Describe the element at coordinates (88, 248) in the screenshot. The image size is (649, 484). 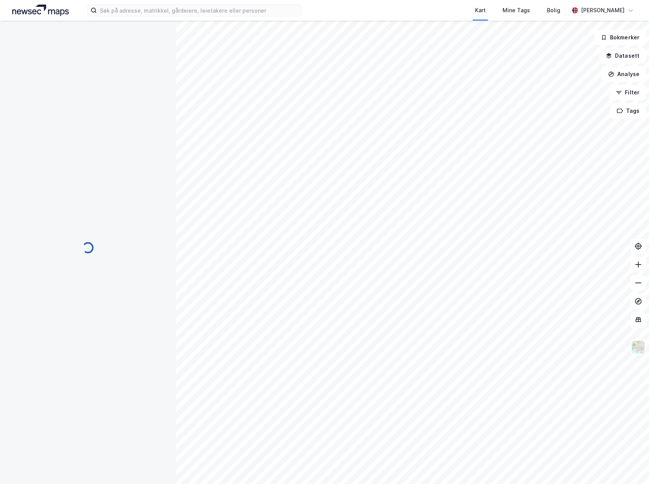
I see `img: spinner.a6d8c91a73a9ac5275cf975e30b51cfb.svg` at that location.